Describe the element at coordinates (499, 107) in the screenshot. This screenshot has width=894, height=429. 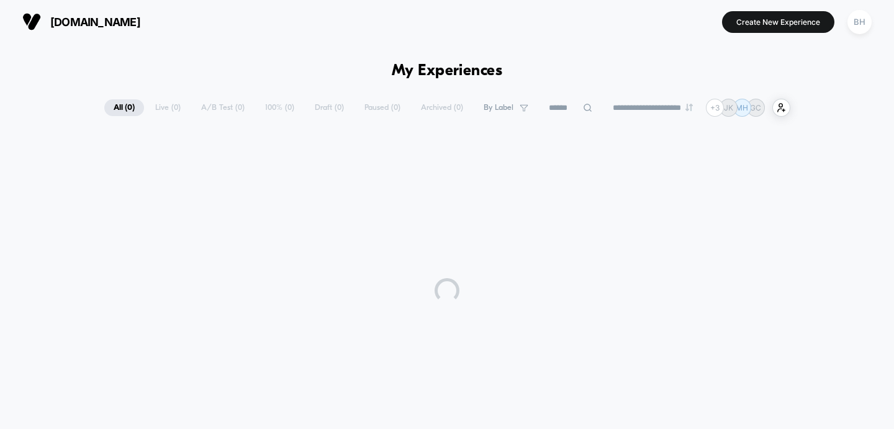
I see `span: By Label` at that location.